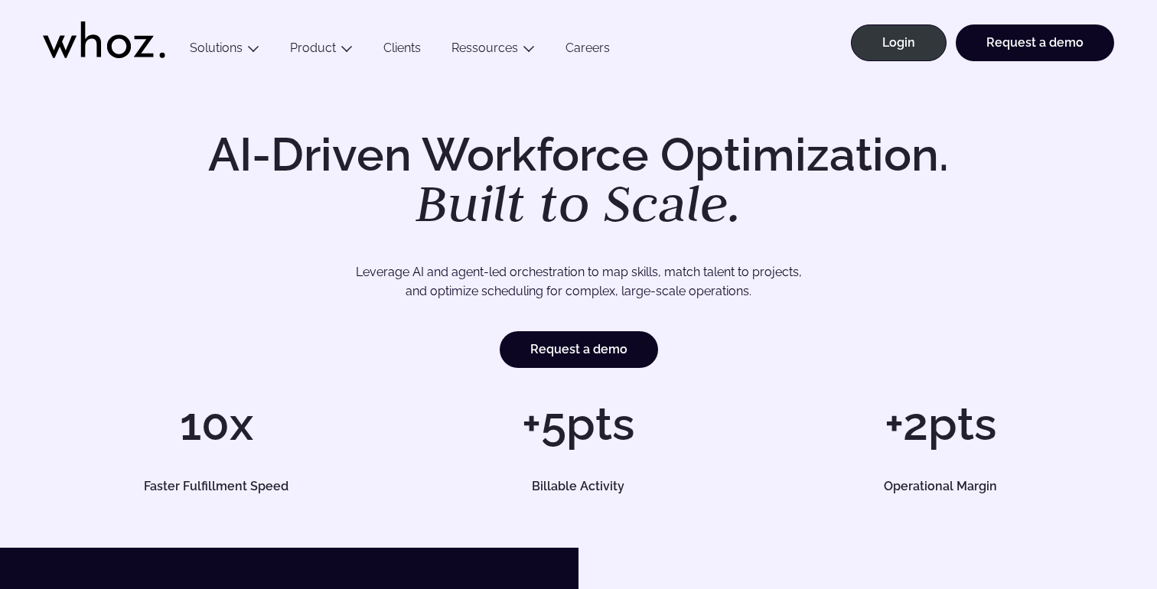  Describe the element at coordinates (578, 282) in the screenshot. I see `p: Leverage AI and agent-led orchestration to map skills, match talent to projects, and optimize sch...` at that location.